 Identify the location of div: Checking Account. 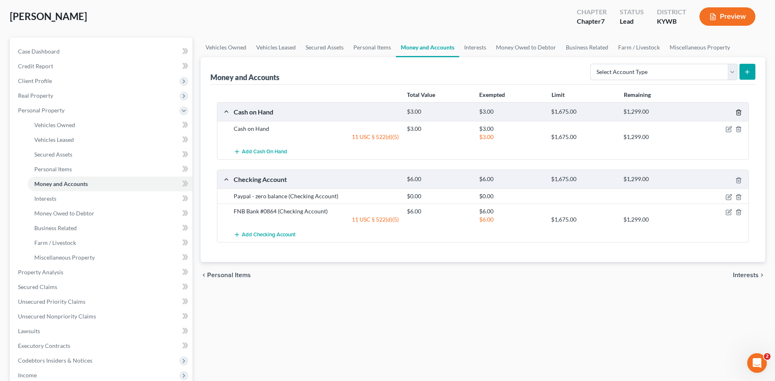
(316, 179).